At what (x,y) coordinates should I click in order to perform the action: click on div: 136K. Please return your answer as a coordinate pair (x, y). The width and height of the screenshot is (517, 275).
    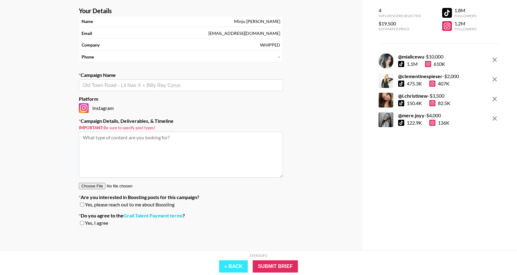
    Looking at the image, I should click on (440, 123).